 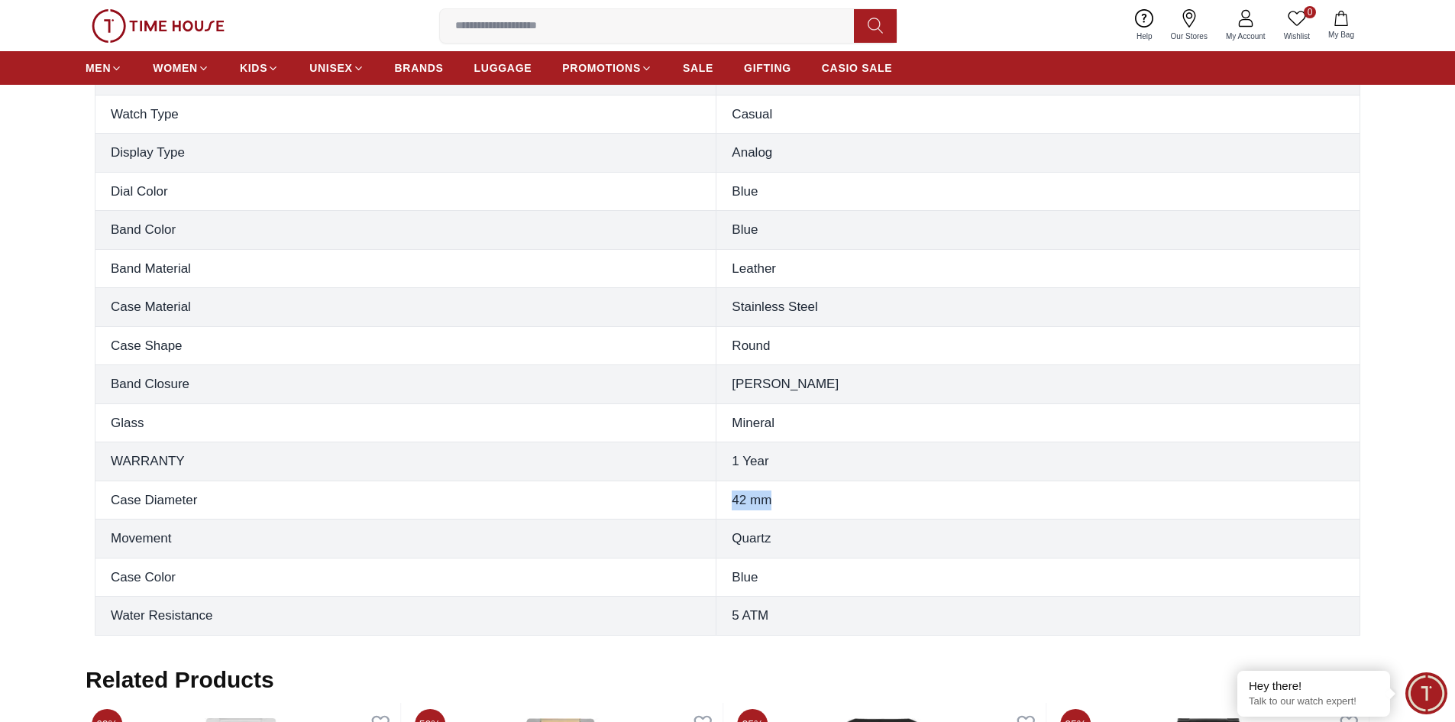 What do you see at coordinates (1038, 499) in the screenshot?
I see `td: 42 mm` at bounding box center [1038, 499].